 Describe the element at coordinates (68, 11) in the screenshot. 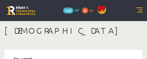

I see `span: 1347` at that location.